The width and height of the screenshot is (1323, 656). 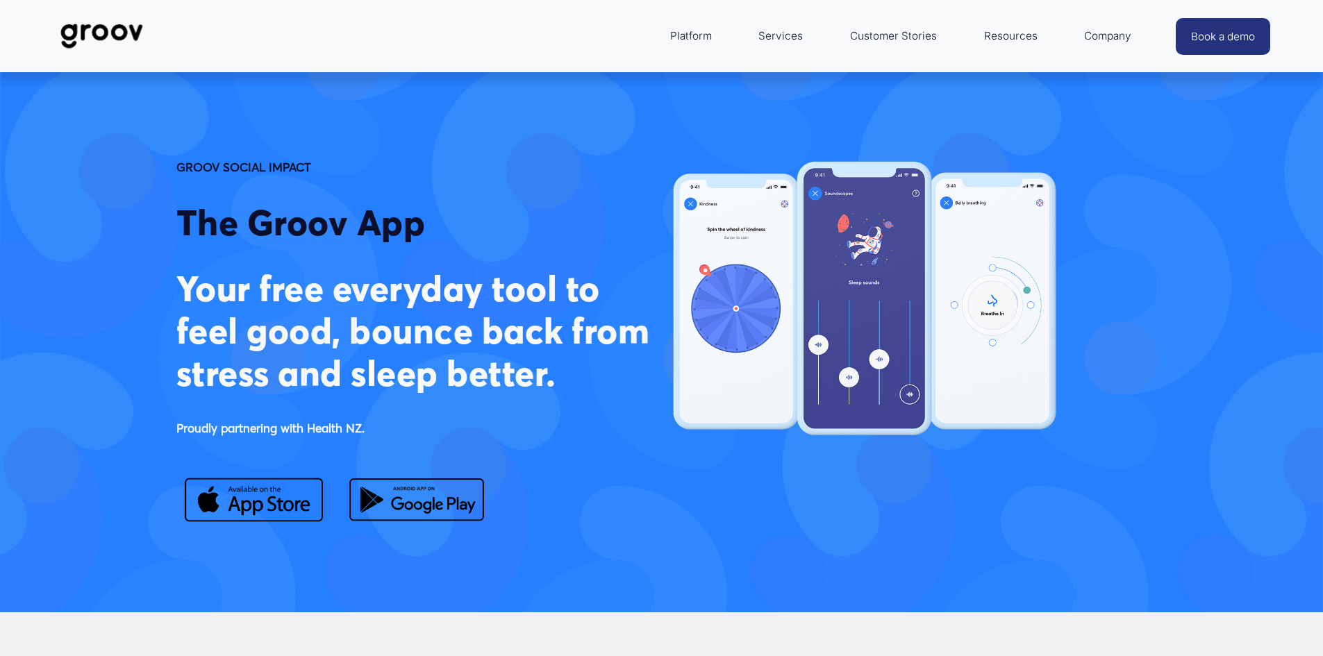 I want to click on a: Customer Stories, so click(x=893, y=36).